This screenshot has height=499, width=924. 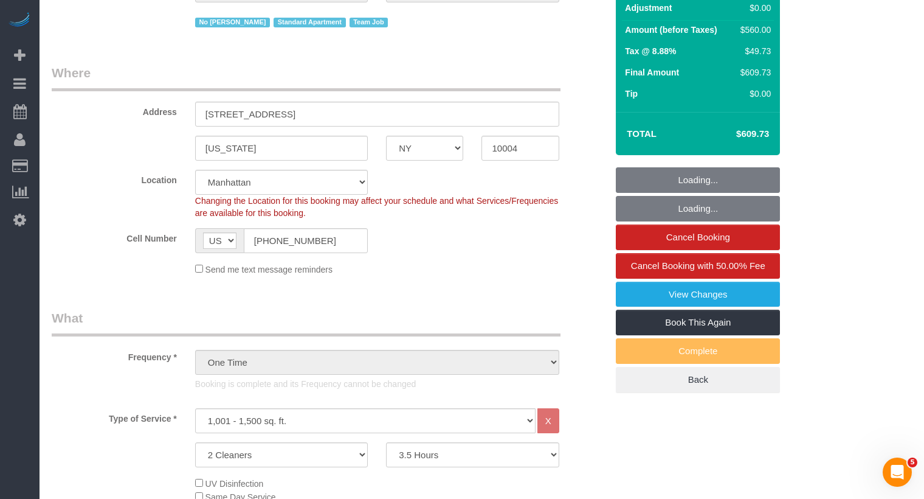 What do you see at coordinates (19, 21) in the screenshot?
I see `img: Automaid Logo` at bounding box center [19, 21].